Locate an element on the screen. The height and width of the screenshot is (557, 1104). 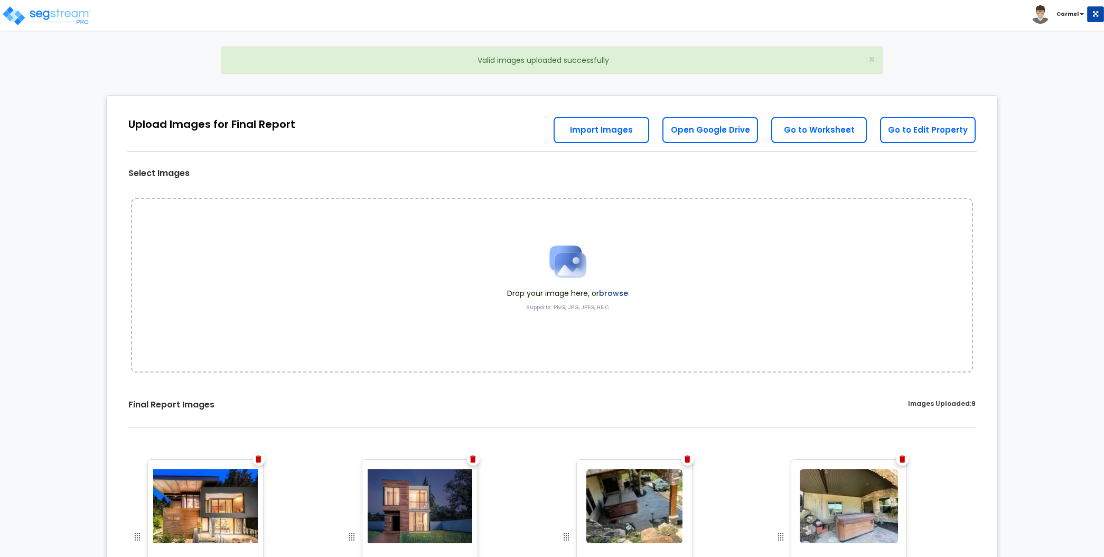
b: Carmel is located at coordinates (1067, 14).